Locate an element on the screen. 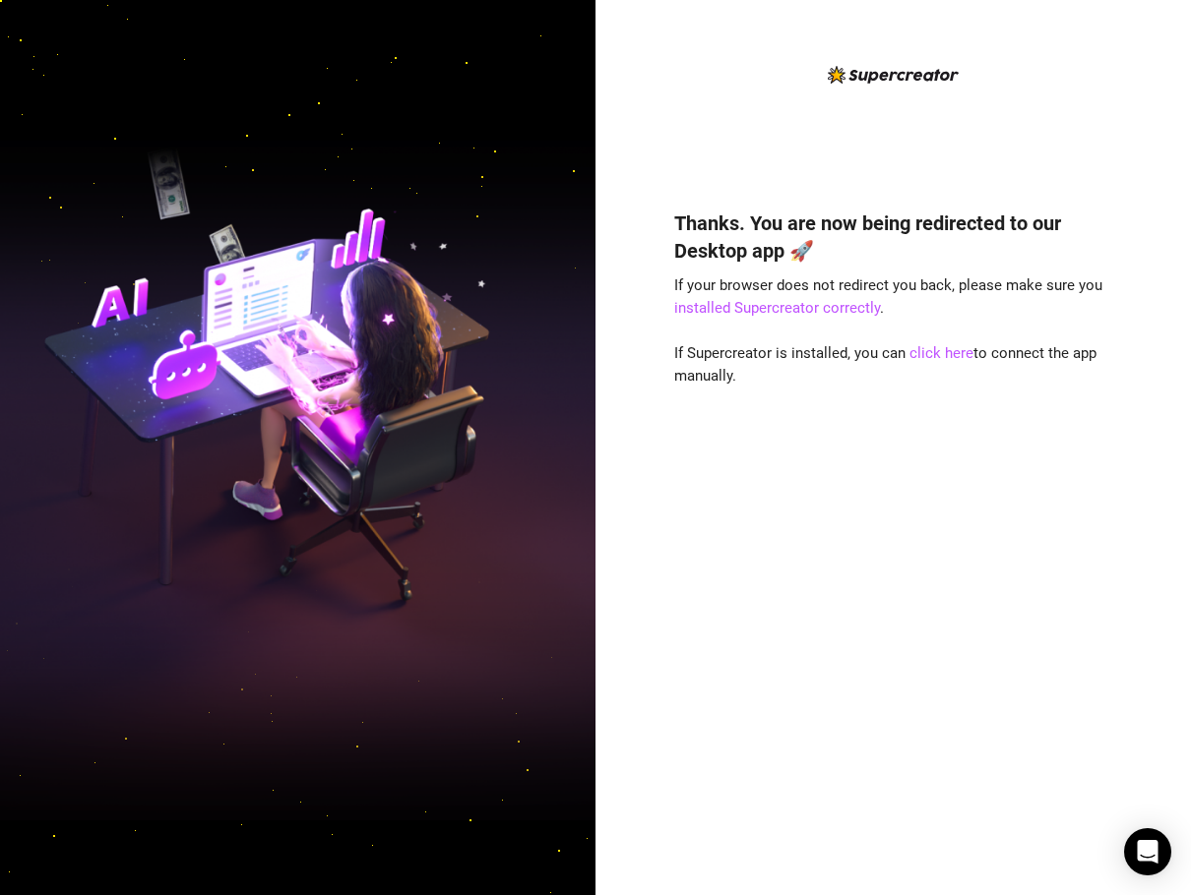 This screenshot has height=895, width=1191. img: logo-BBDzfeDw.svg is located at coordinates (892, 75).